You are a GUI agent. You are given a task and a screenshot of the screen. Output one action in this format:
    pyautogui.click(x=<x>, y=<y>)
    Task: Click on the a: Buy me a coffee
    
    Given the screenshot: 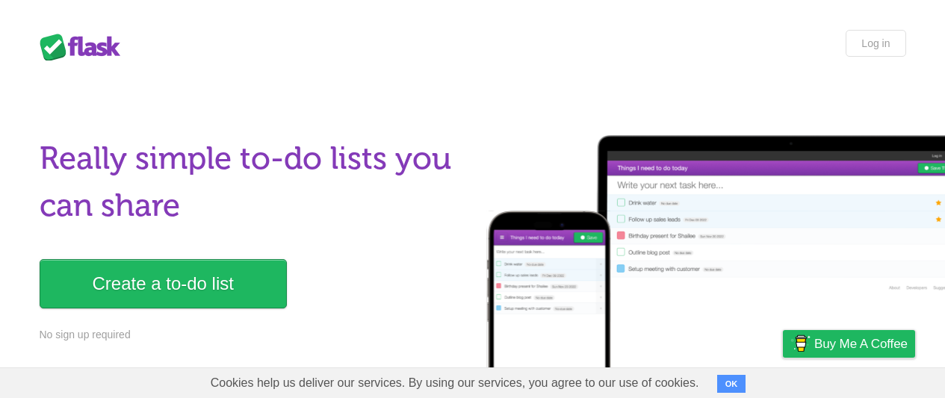 What is the action you would take?
    pyautogui.click(x=849, y=344)
    